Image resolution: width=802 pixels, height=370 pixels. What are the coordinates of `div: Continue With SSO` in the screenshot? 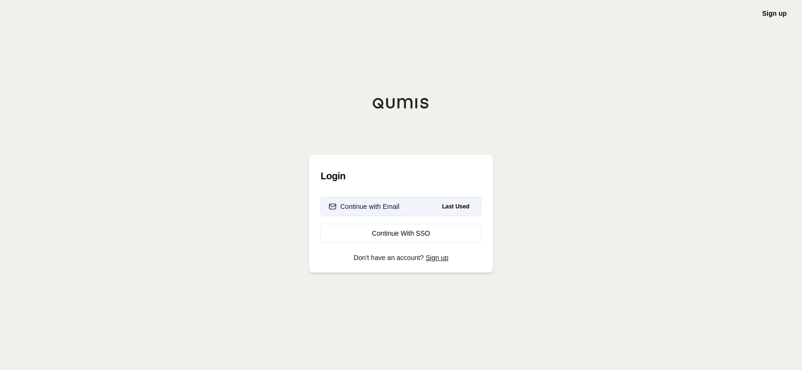 It's located at (401, 233).